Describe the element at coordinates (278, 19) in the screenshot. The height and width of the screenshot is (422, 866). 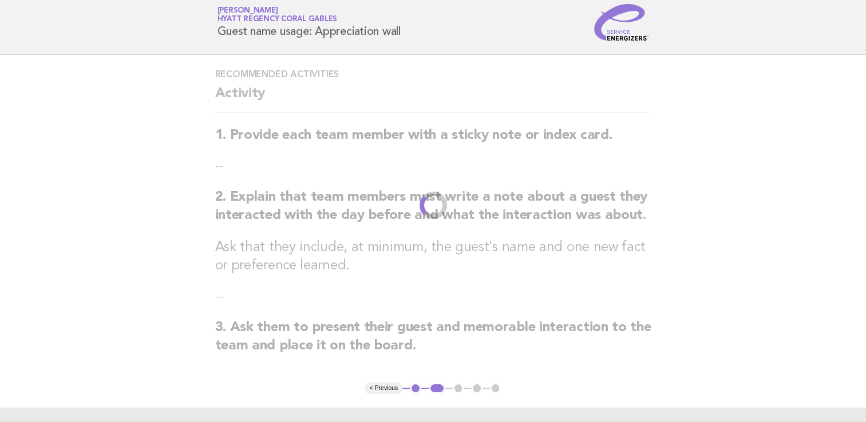
I see `span: Hyatt Regency Coral Gables` at that location.